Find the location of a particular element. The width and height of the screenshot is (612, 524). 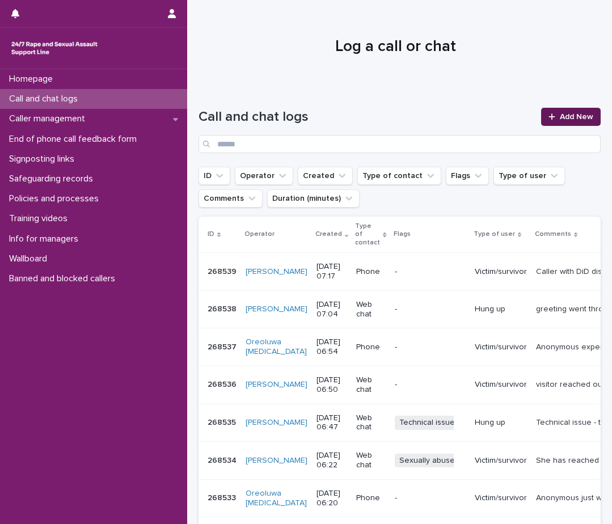

input: Search is located at coordinates (400, 144).